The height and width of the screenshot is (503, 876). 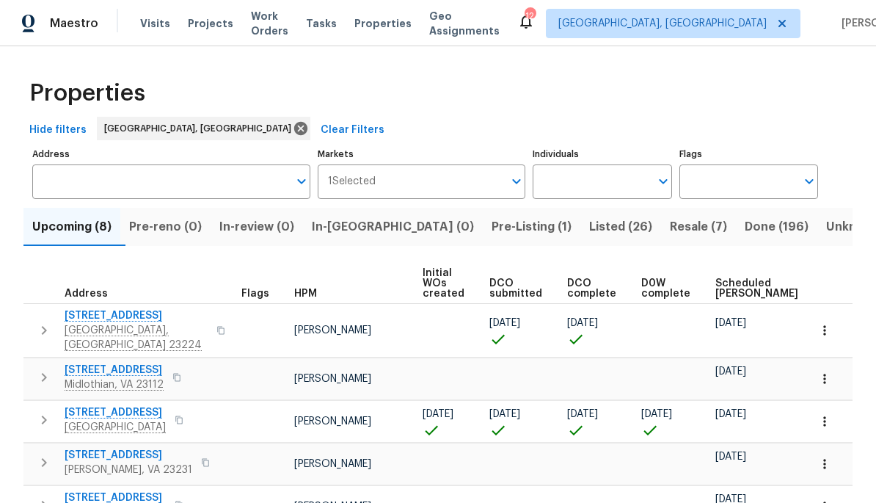 I want to click on span: Pre-reno (0), so click(x=165, y=227).